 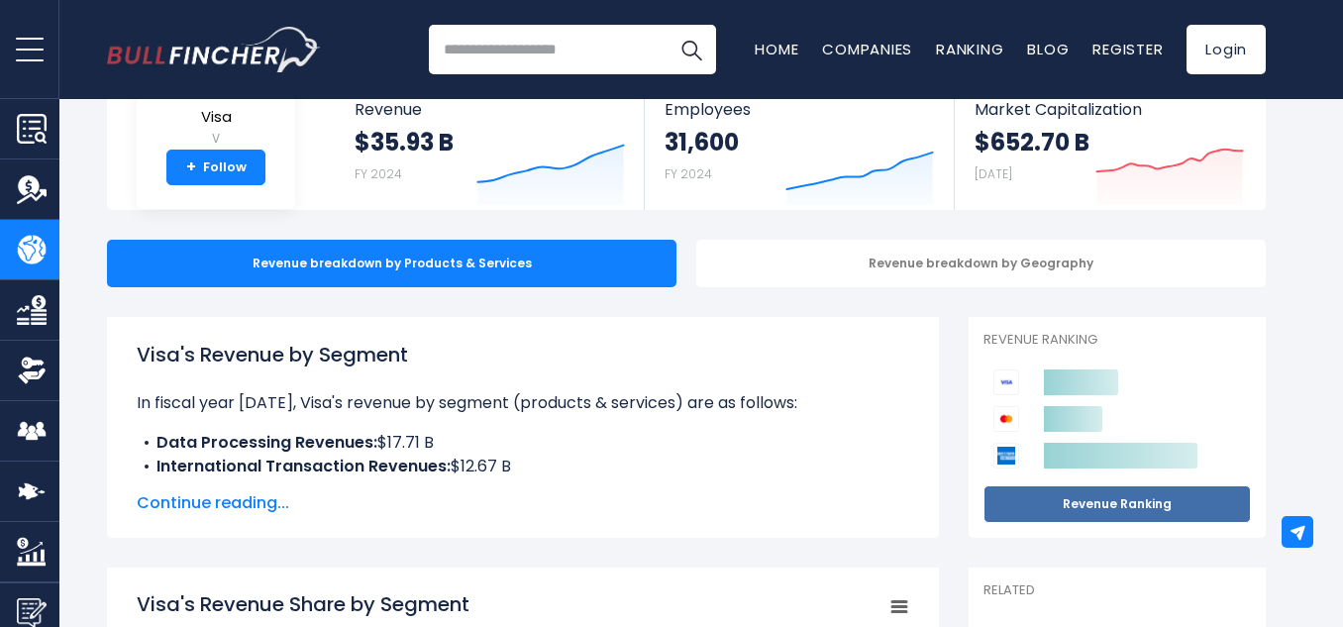 I want to click on a: Employees 31,600 FY 2024, so click(x=798, y=146).